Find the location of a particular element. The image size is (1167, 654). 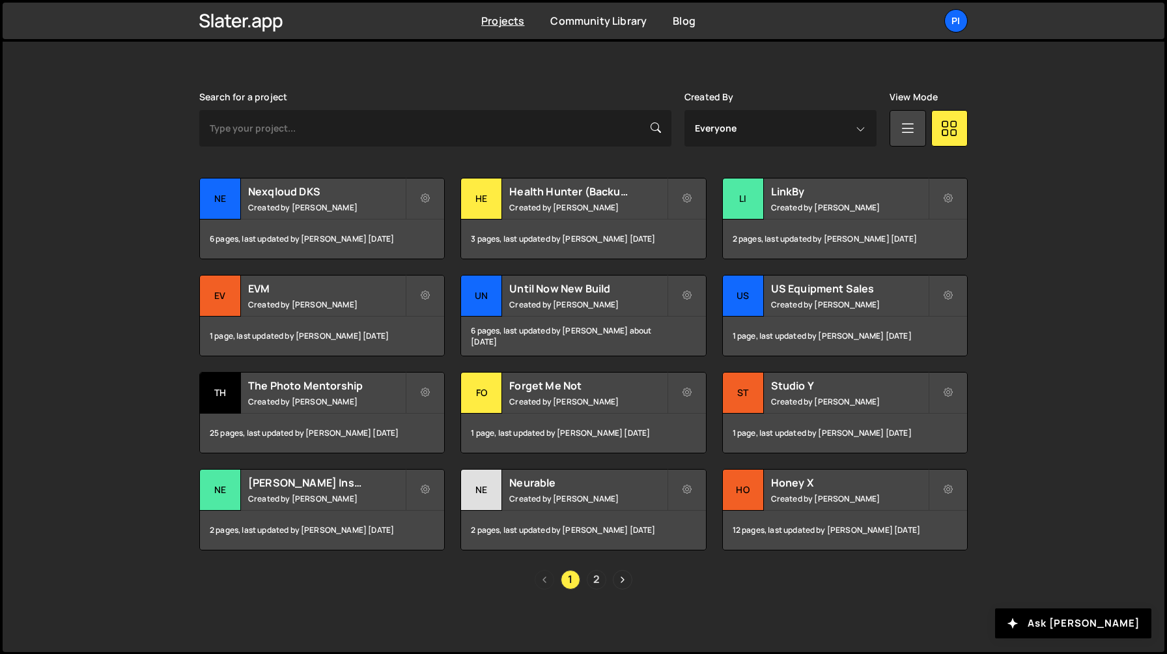

h2: The Photo Mentorship is located at coordinates (326, 386).